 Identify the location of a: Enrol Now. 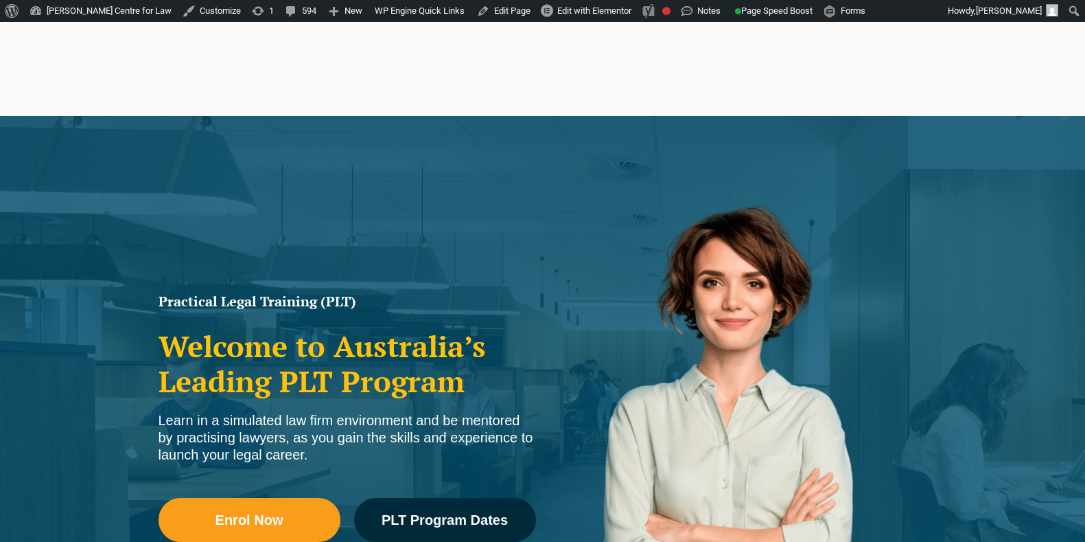
(249, 520).